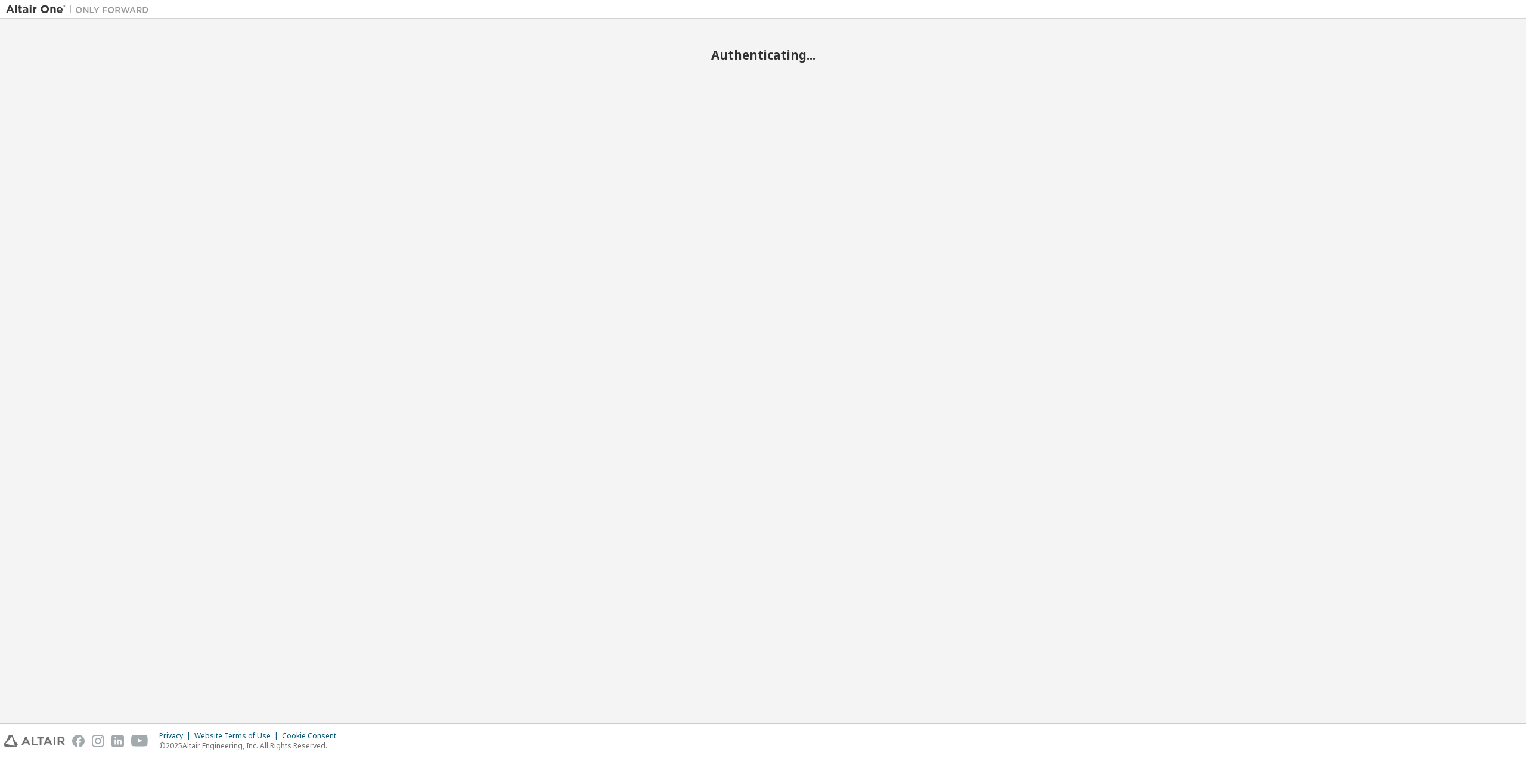  I want to click on img: linkedin.svg, so click(117, 741).